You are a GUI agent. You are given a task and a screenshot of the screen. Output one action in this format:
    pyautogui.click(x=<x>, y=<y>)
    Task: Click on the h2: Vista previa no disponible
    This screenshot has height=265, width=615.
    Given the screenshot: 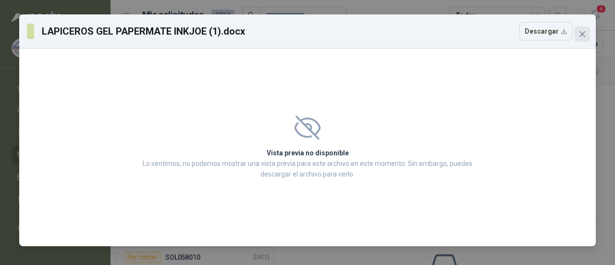 What is the action you would take?
    pyautogui.click(x=307, y=153)
    